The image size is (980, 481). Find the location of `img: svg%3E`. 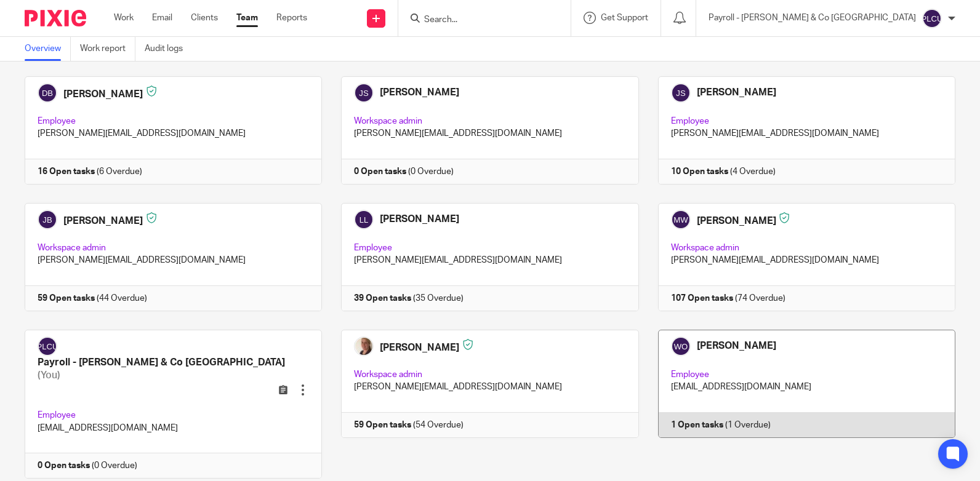

img: svg%3E is located at coordinates (932, 18).